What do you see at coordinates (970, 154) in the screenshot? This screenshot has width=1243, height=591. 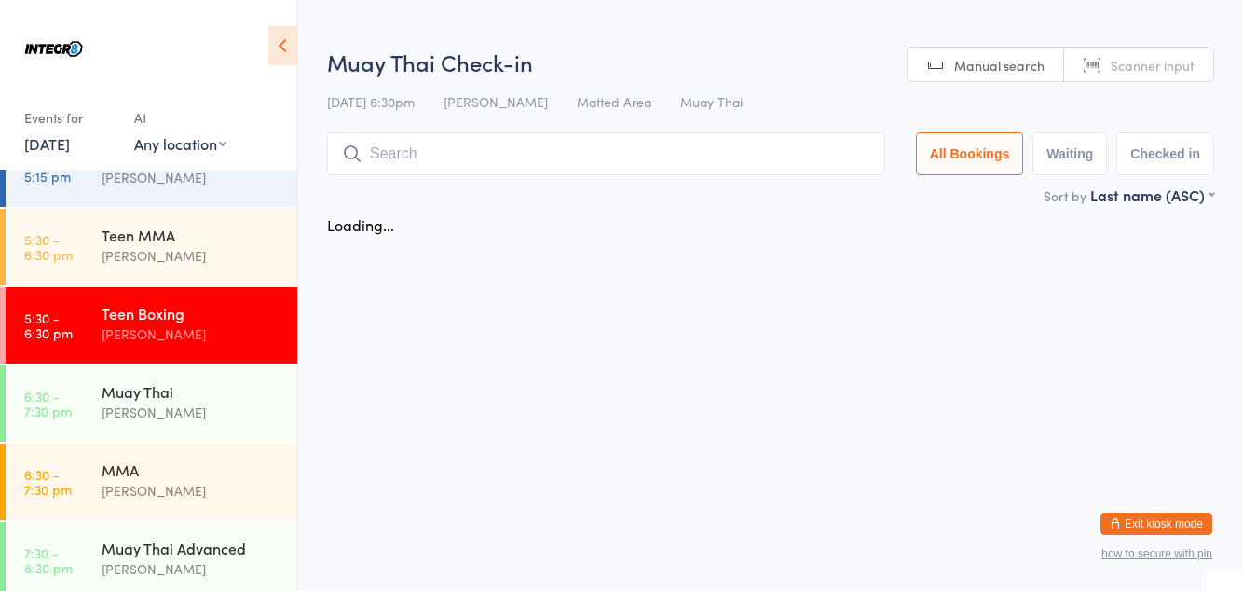 I see `button: All Bookings` at bounding box center [970, 154].